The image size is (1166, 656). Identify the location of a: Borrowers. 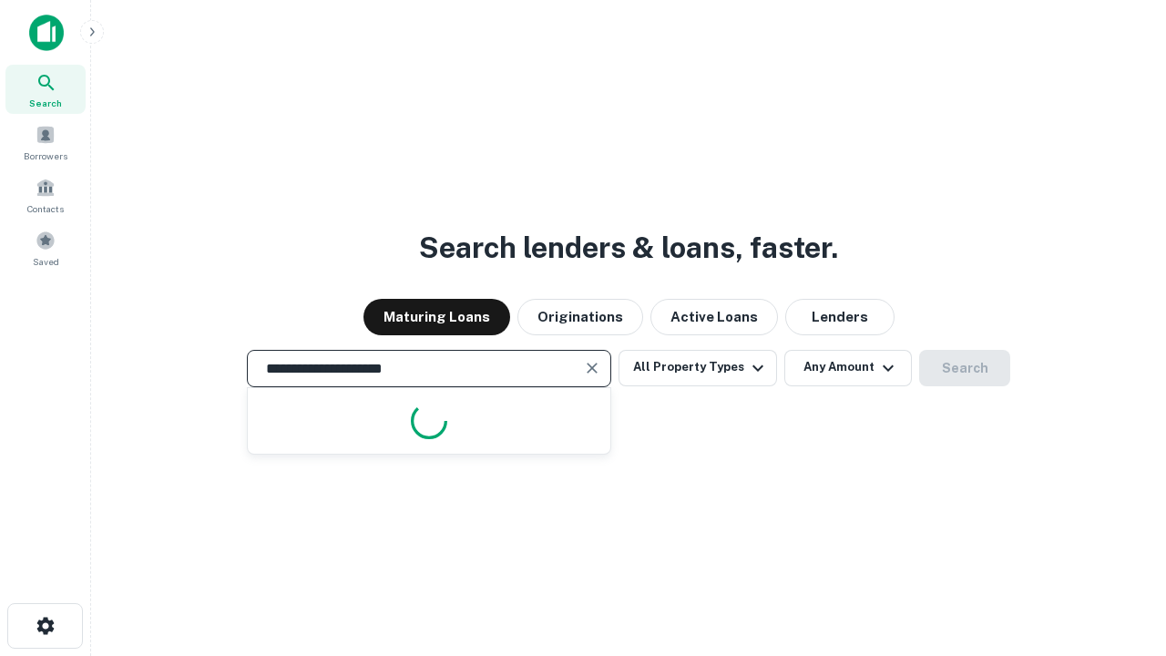
(46, 142).